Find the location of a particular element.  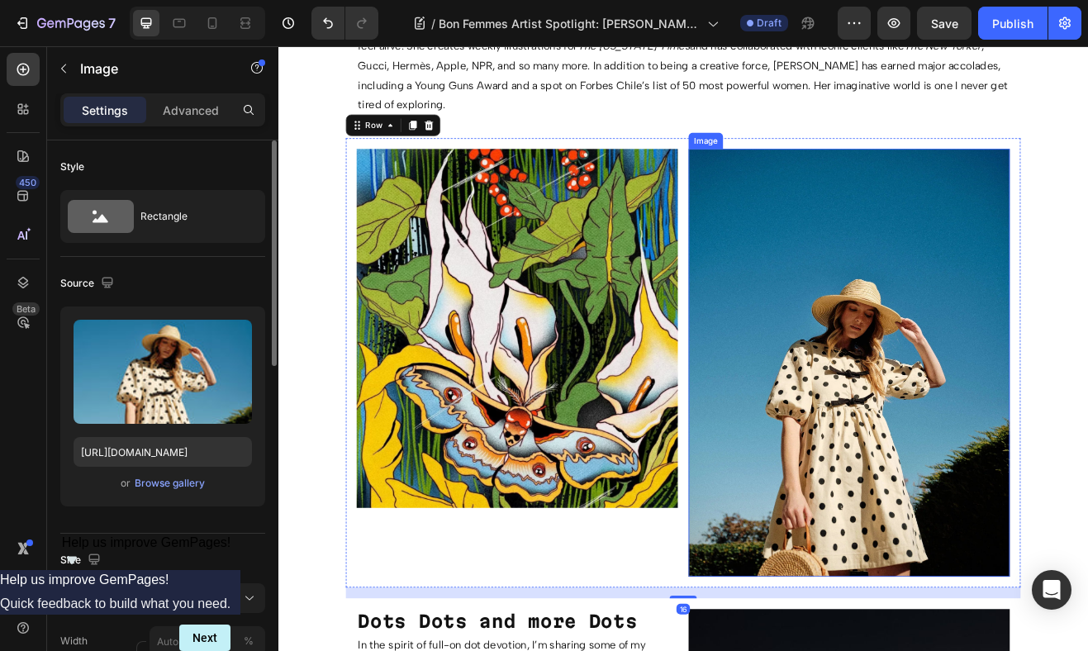

a: Loam Community Garden Candle is located at coordinates (699, 387).